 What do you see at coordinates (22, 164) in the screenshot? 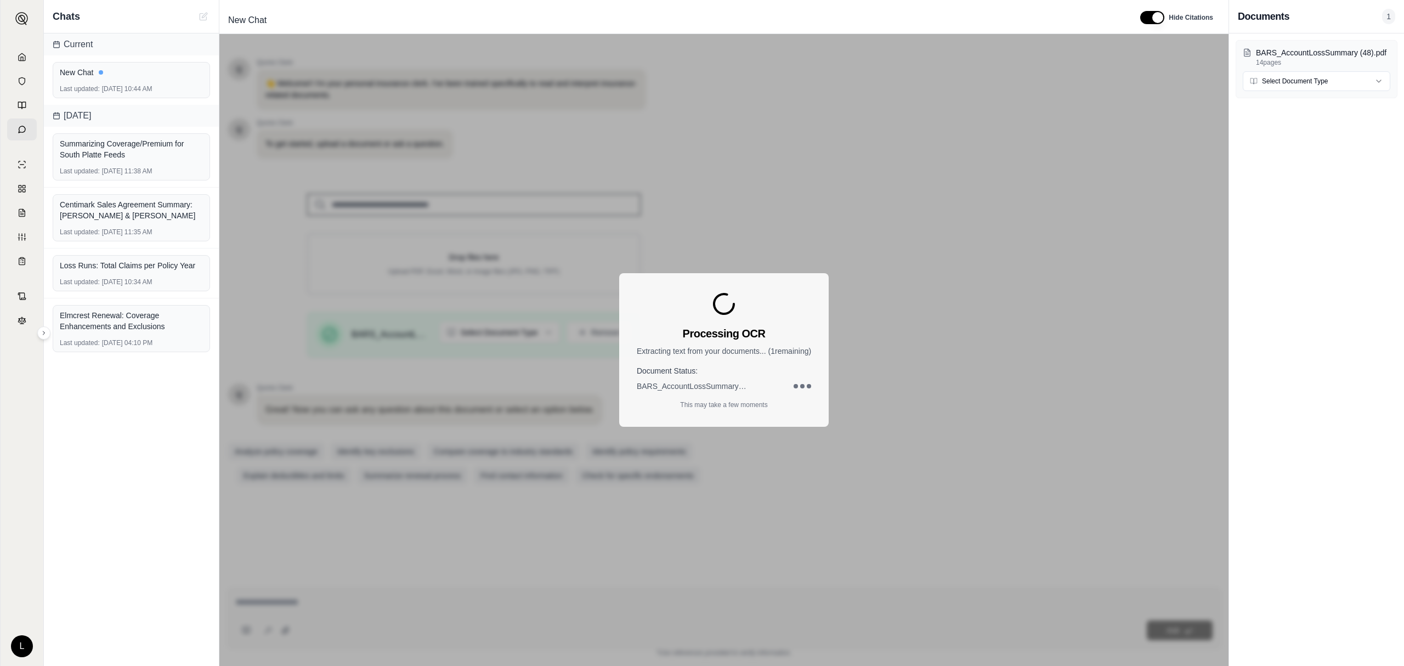
I see `a: Single Policy` at bounding box center [22, 164].